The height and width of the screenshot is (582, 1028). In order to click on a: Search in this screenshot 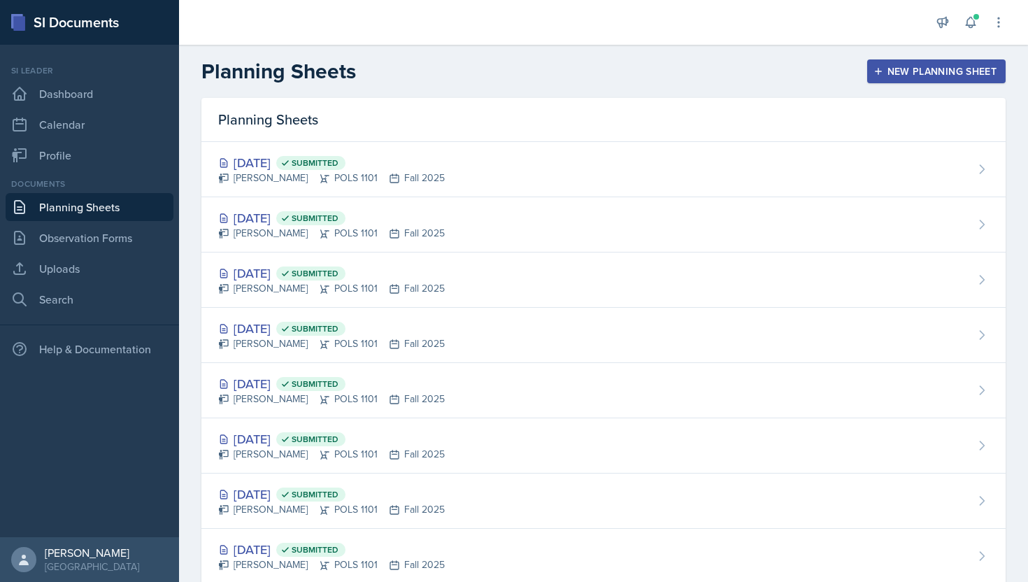, I will do `click(89, 299)`.